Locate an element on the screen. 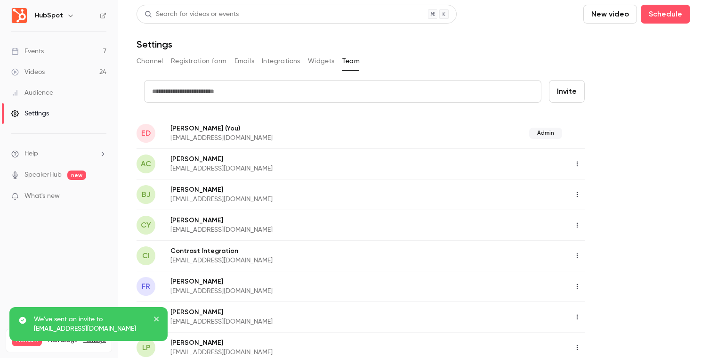 The image size is (709, 358). span: new is located at coordinates (77, 175).